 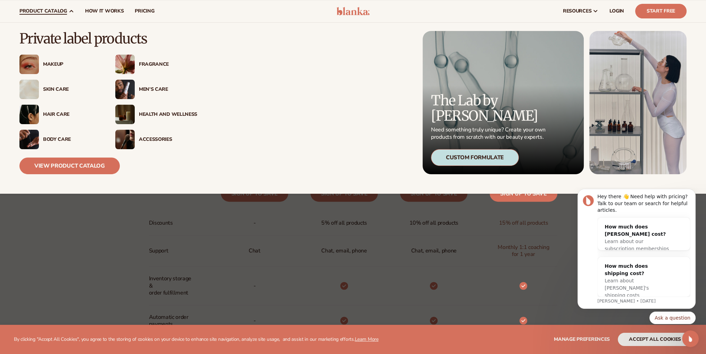 I want to click on div: Skin Care, so click(x=72, y=89).